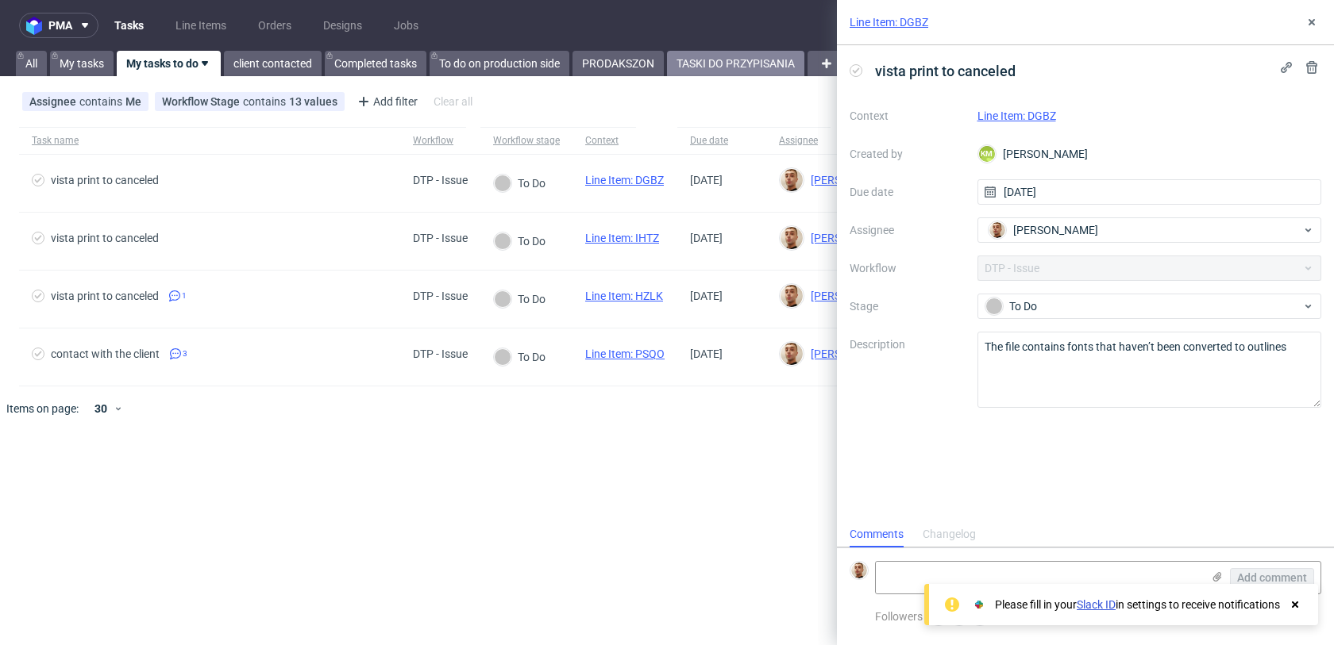 The height and width of the screenshot is (645, 1334). Describe the element at coordinates (82, 64) in the screenshot. I see `a: My tasks` at that location.